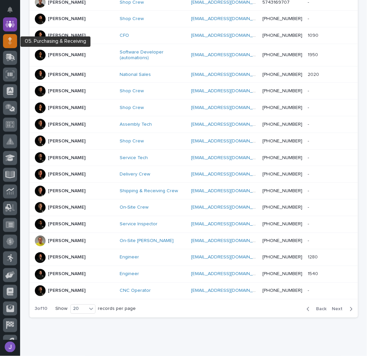  What do you see at coordinates (10, 347) in the screenshot?
I see `button: users-avatar` at bounding box center [10, 347].